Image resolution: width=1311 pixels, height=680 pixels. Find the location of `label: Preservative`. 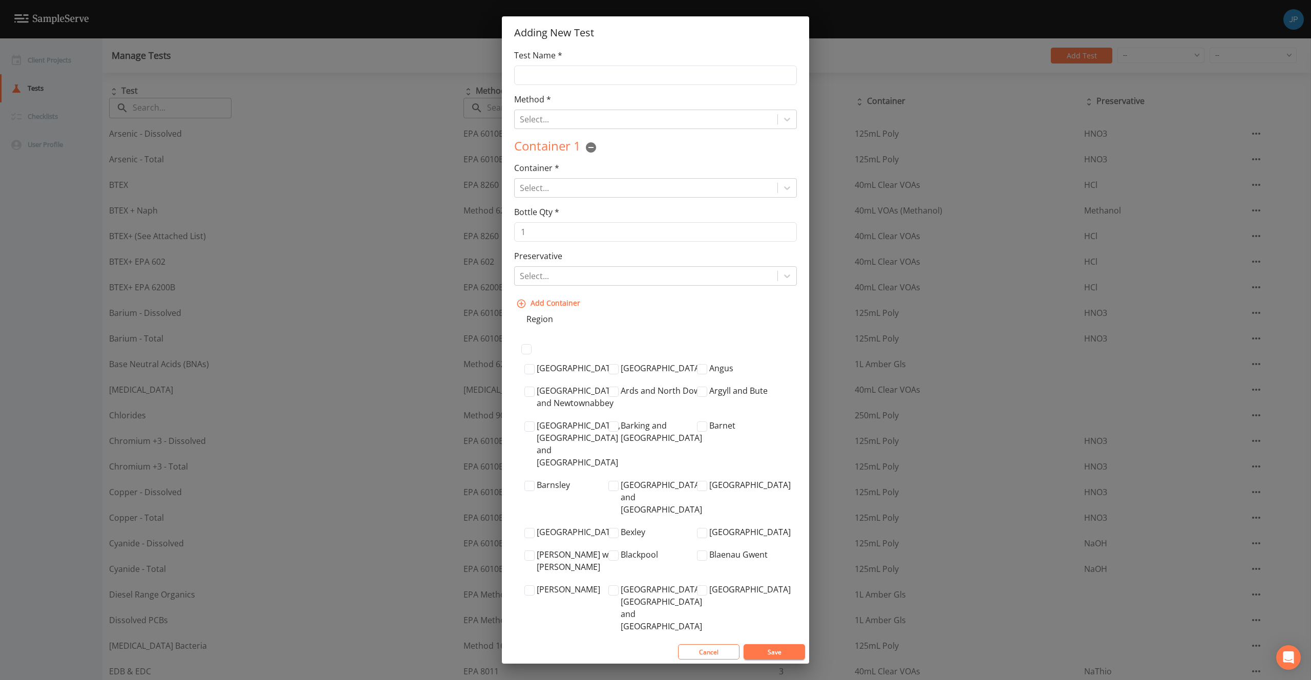

label: Preservative is located at coordinates (538, 256).